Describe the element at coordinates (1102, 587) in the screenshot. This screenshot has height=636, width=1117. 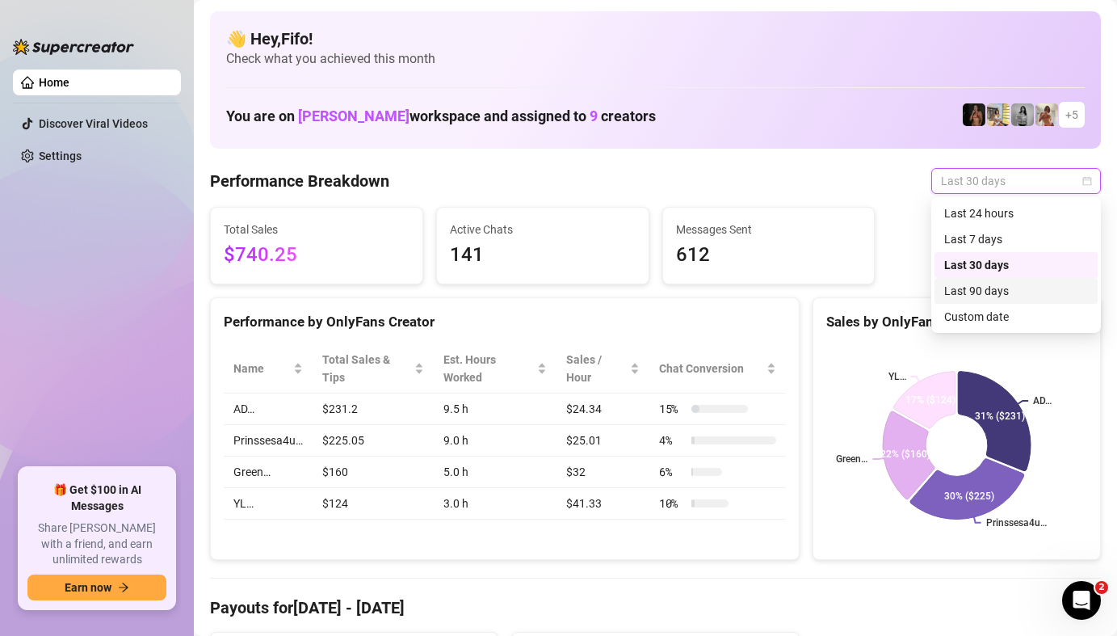
I see `span: 2` at that location.